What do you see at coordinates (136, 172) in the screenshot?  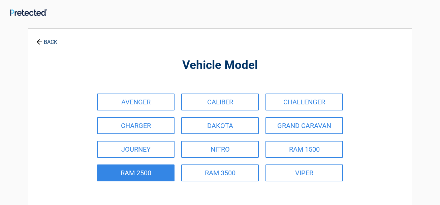 I see `a: RAM 2500` at bounding box center [136, 172].